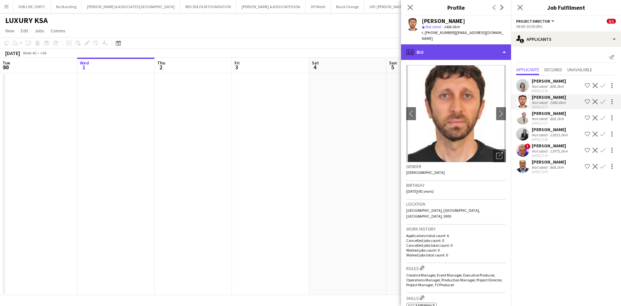  Describe the element at coordinates (580, 70) in the screenshot. I see `span: Unavailable` at that location.